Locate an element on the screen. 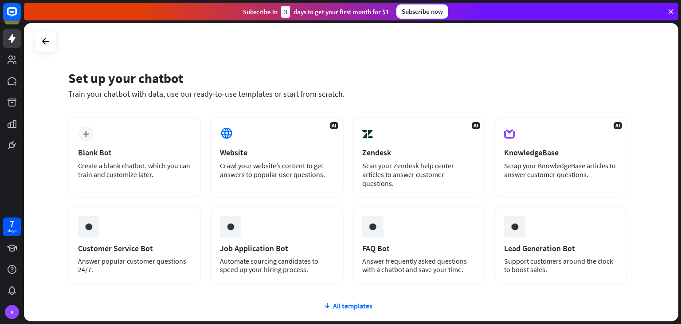 The height and width of the screenshot is (324, 681). div: 3 is located at coordinates (286, 12).